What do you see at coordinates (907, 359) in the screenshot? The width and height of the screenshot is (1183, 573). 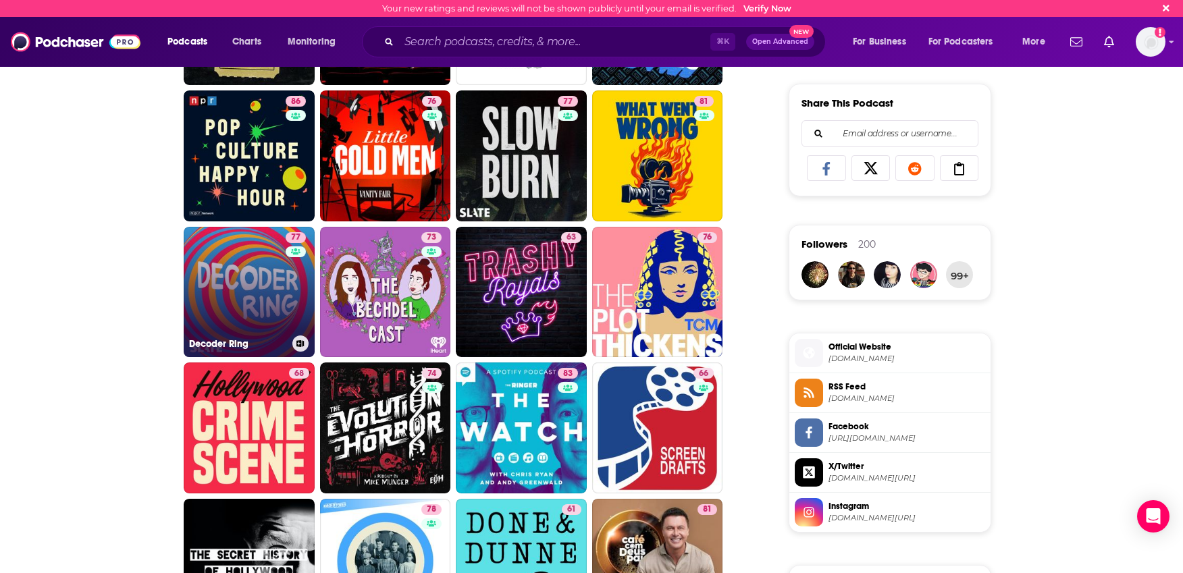 I see `span: youmustrememberthispodcast.com` at bounding box center [907, 359].